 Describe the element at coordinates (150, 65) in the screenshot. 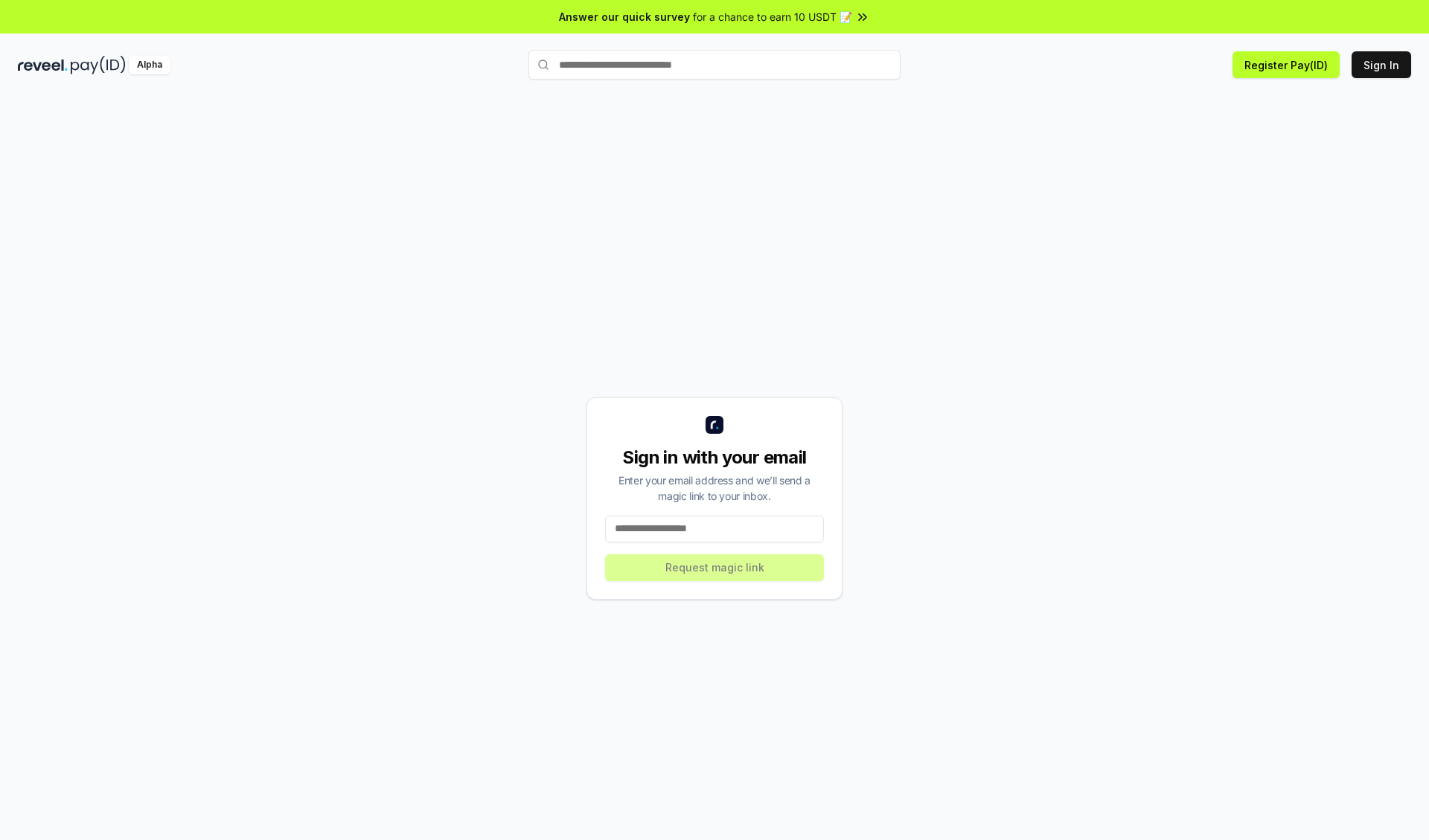

I see `div: Alpha` at that location.